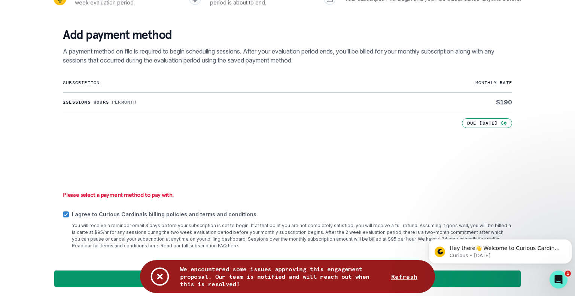 The width and height of the screenshot is (575, 296). Describe the element at coordinates (287, 279) in the screenshot. I see `button: Approve proposal` at that location.